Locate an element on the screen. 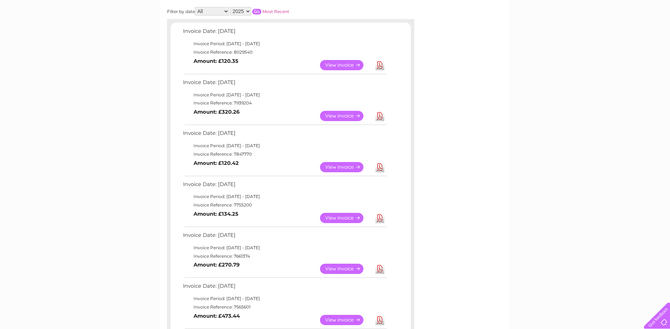 This screenshot has width=670, height=329. td: Invoice Reference: 7565601 is located at coordinates (284, 307).